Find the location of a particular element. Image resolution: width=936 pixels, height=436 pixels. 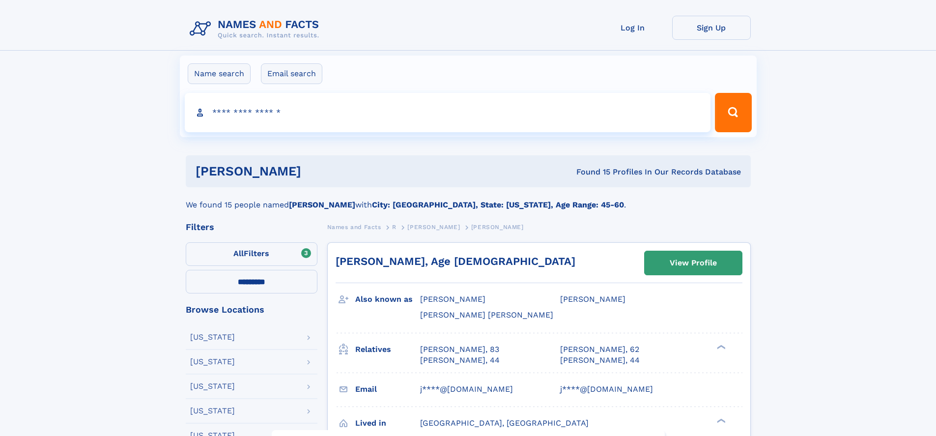

h3: Also known as is located at coordinates (388, 299).